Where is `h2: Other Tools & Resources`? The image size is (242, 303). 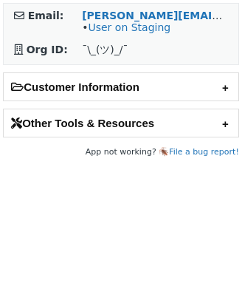 h2: Other Tools & Resources is located at coordinates (121, 123).